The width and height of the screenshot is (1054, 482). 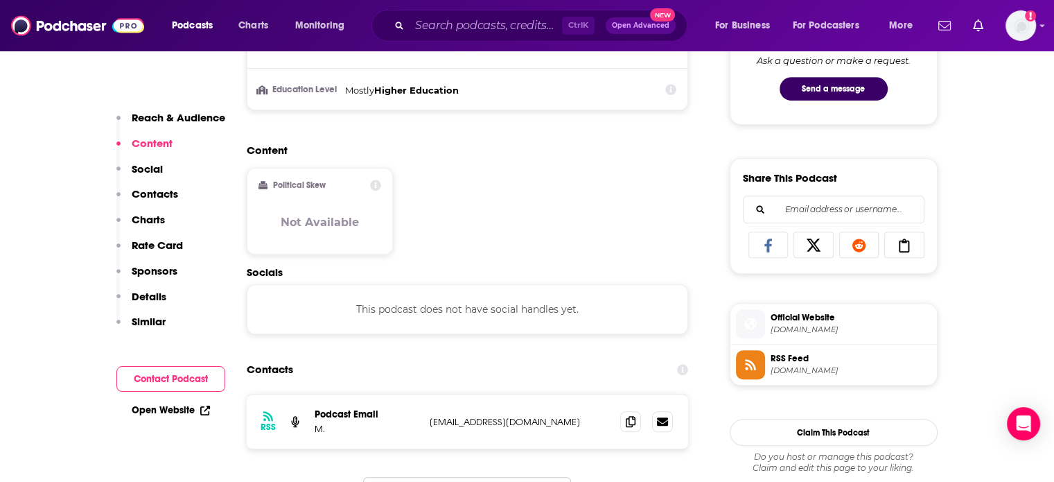 I want to click on a: Charts, so click(x=253, y=26).